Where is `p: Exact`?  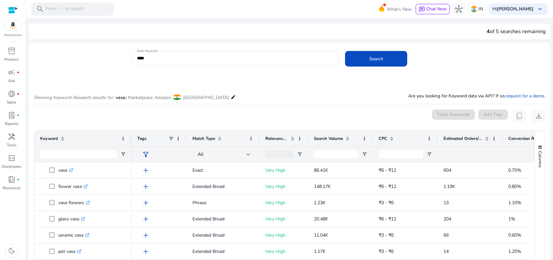
p: Exact is located at coordinates (223, 170).